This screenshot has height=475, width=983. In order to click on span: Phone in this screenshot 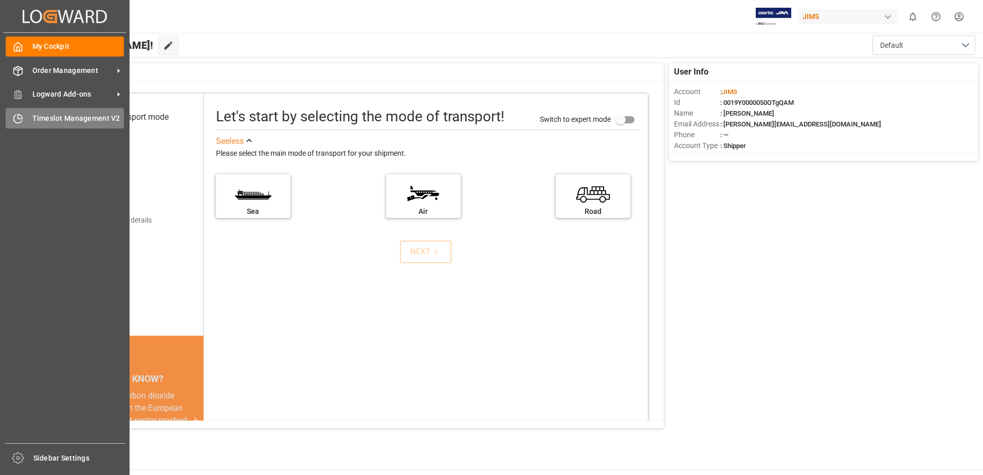, I will do `click(697, 135)`.